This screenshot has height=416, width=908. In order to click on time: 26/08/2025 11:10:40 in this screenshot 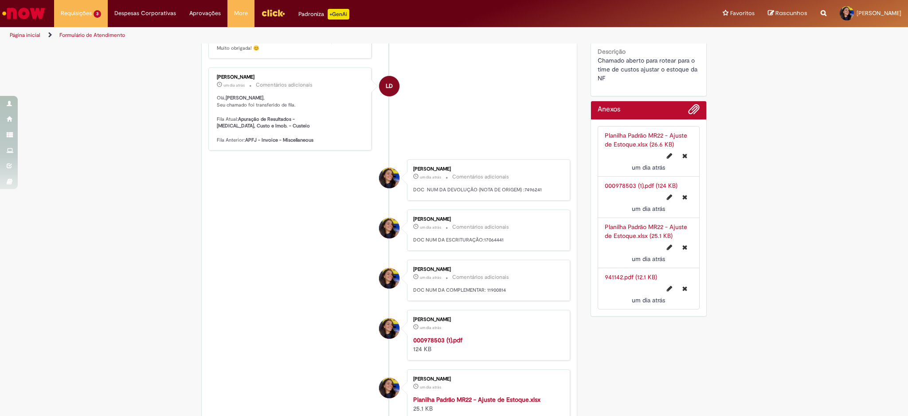, I will do `click(431, 277)`.